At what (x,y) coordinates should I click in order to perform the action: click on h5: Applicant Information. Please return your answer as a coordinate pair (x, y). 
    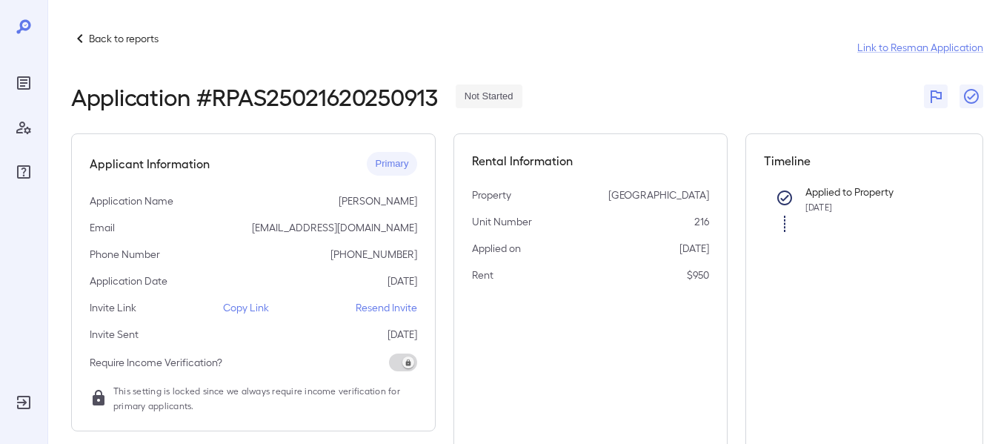
    Looking at the image, I should click on (150, 164).